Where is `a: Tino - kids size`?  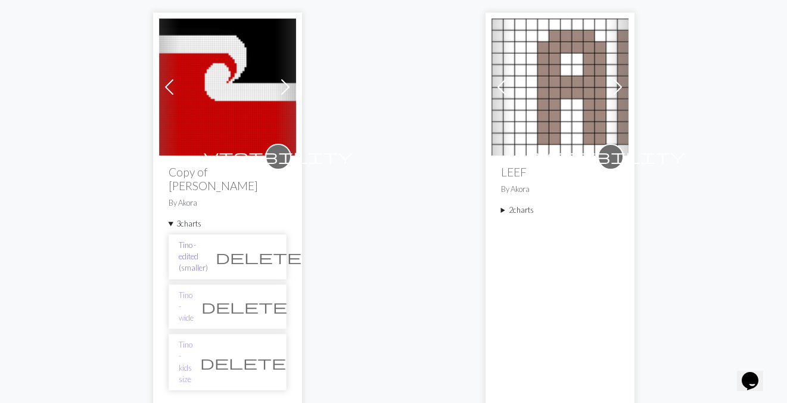
a: Tino - kids size is located at coordinates (185, 362).